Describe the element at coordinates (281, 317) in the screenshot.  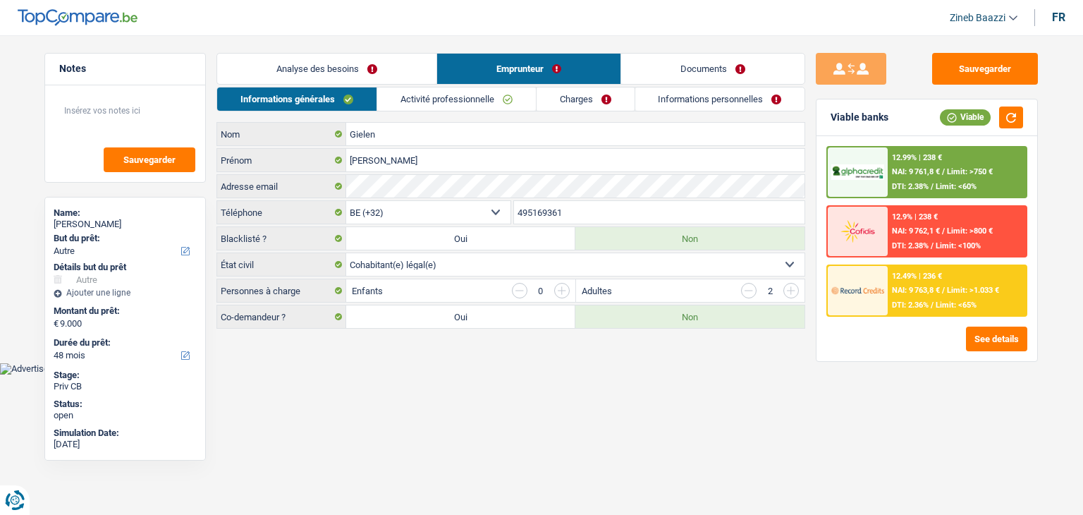
I see `label: Co-demandeur ?` at that location.